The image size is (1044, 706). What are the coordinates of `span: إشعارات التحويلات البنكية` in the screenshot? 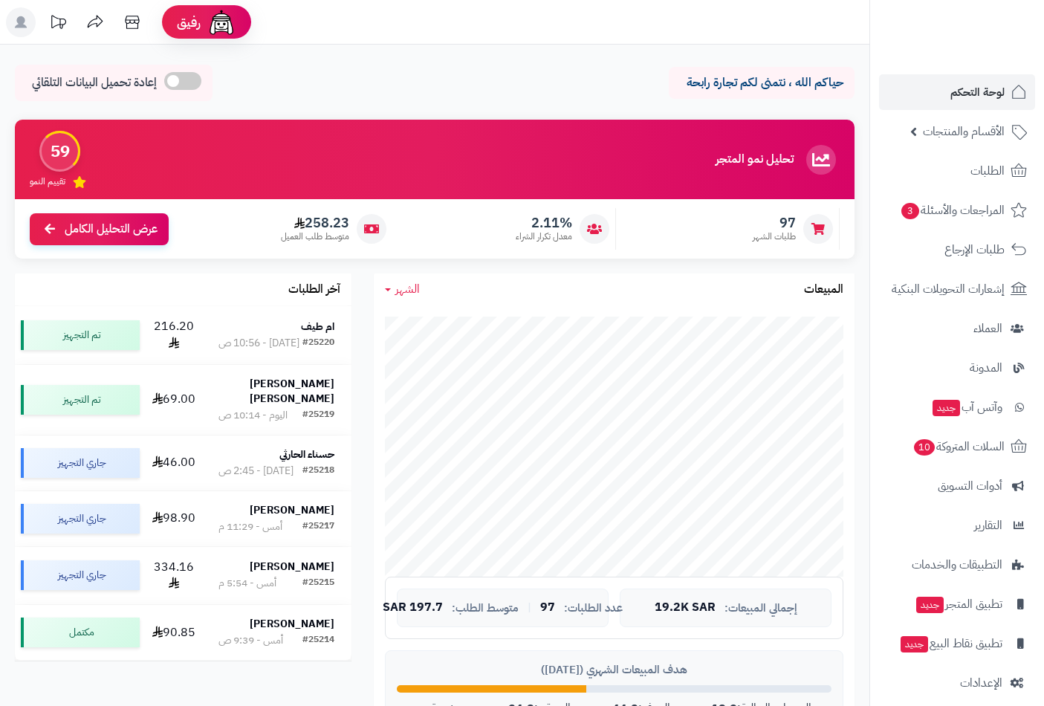 It's located at (948, 289).